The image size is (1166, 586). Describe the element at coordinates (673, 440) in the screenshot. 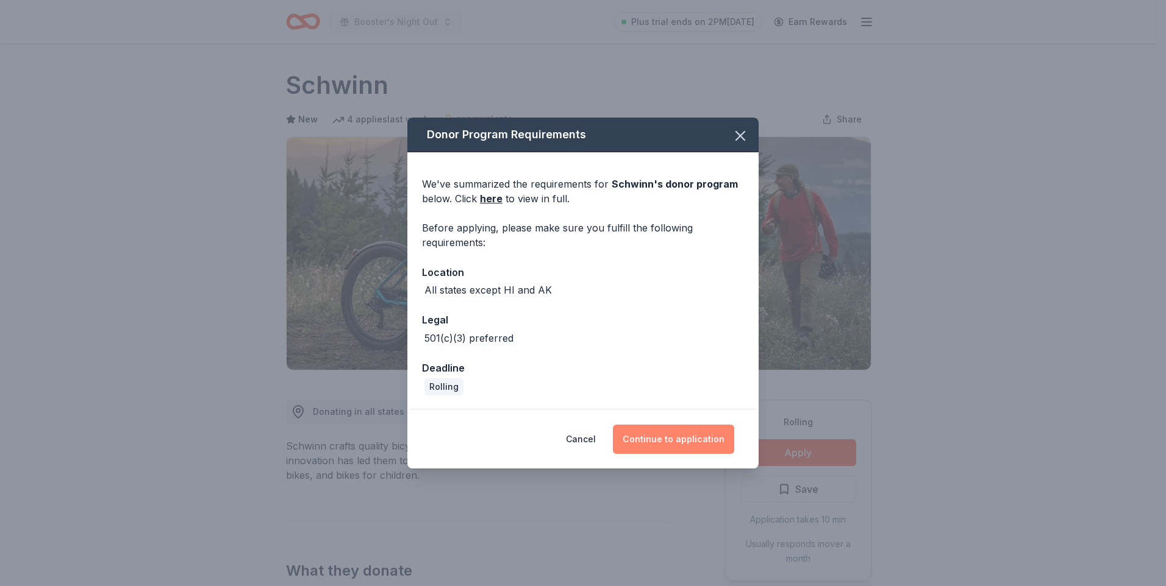

I see `button: Continue to application` at that location.